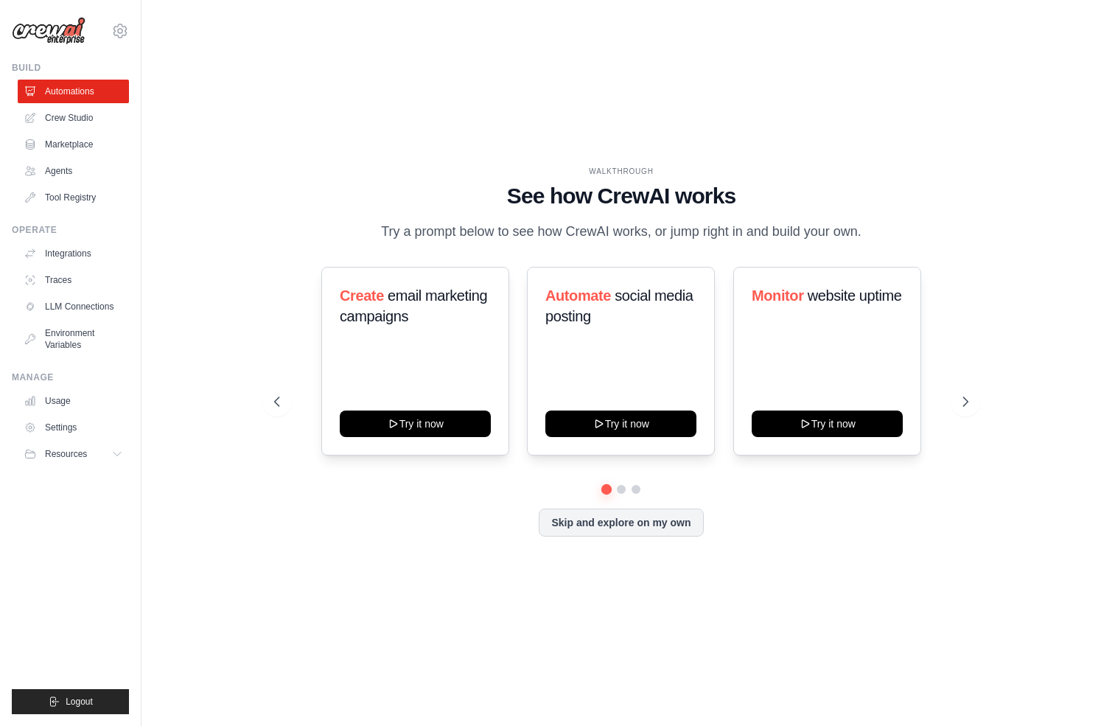 This screenshot has width=1101, height=726. What do you see at coordinates (777, 296) in the screenshot?
I see `span: Monitor` at bounding box center [777, 296].